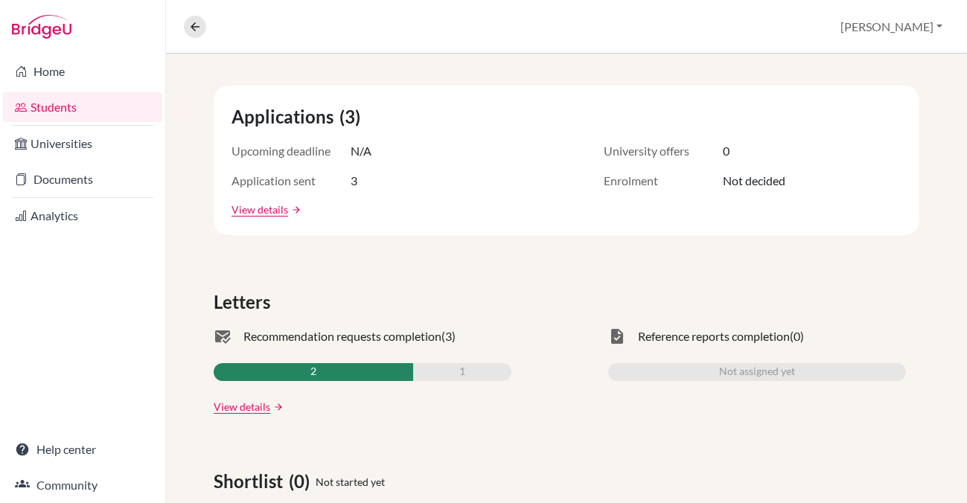 The height and width of the screenshot is (503, 967). What do you see at coordinates (291, 181) in the screenshot?
I see `span: Application sent` at bounding box center [291, 181].